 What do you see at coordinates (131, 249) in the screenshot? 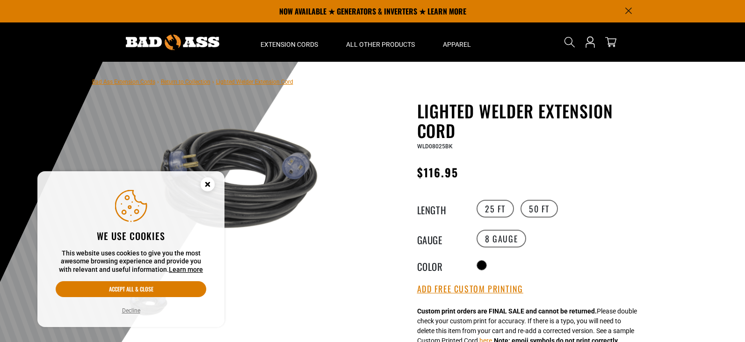
I see `aside: Cookie Consent` at bounding box center [131, 249].